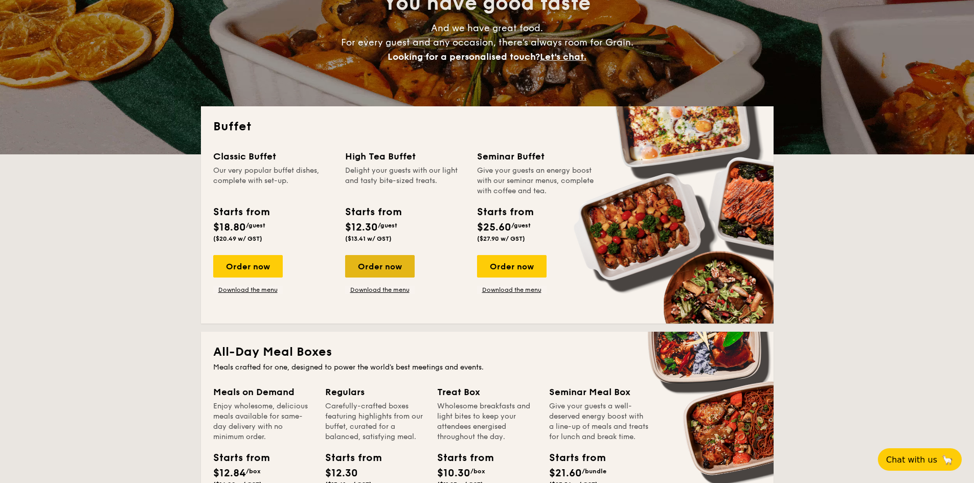  Describe the element at coordinates (273, 157) in the screenshot. I see `div: Classic Buffet` at that location.